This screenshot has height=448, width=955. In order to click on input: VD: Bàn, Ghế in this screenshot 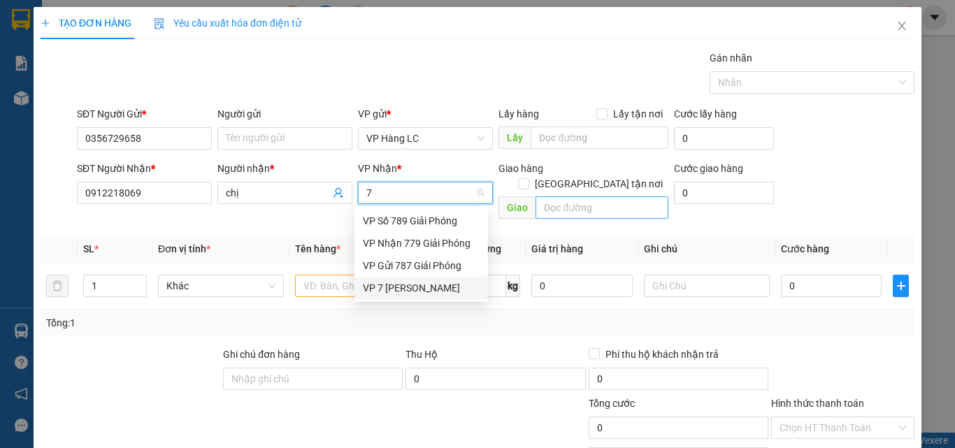, I will do `click(358, 286)`.